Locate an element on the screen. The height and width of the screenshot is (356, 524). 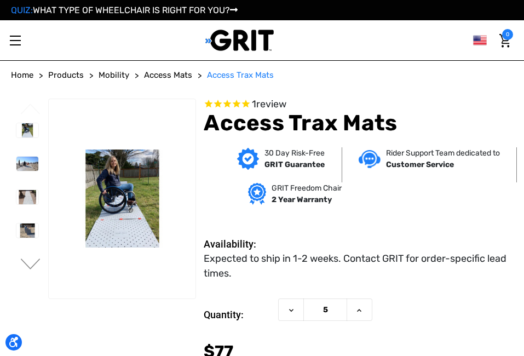
span: Access Mats is located at coordinates (168, 75).